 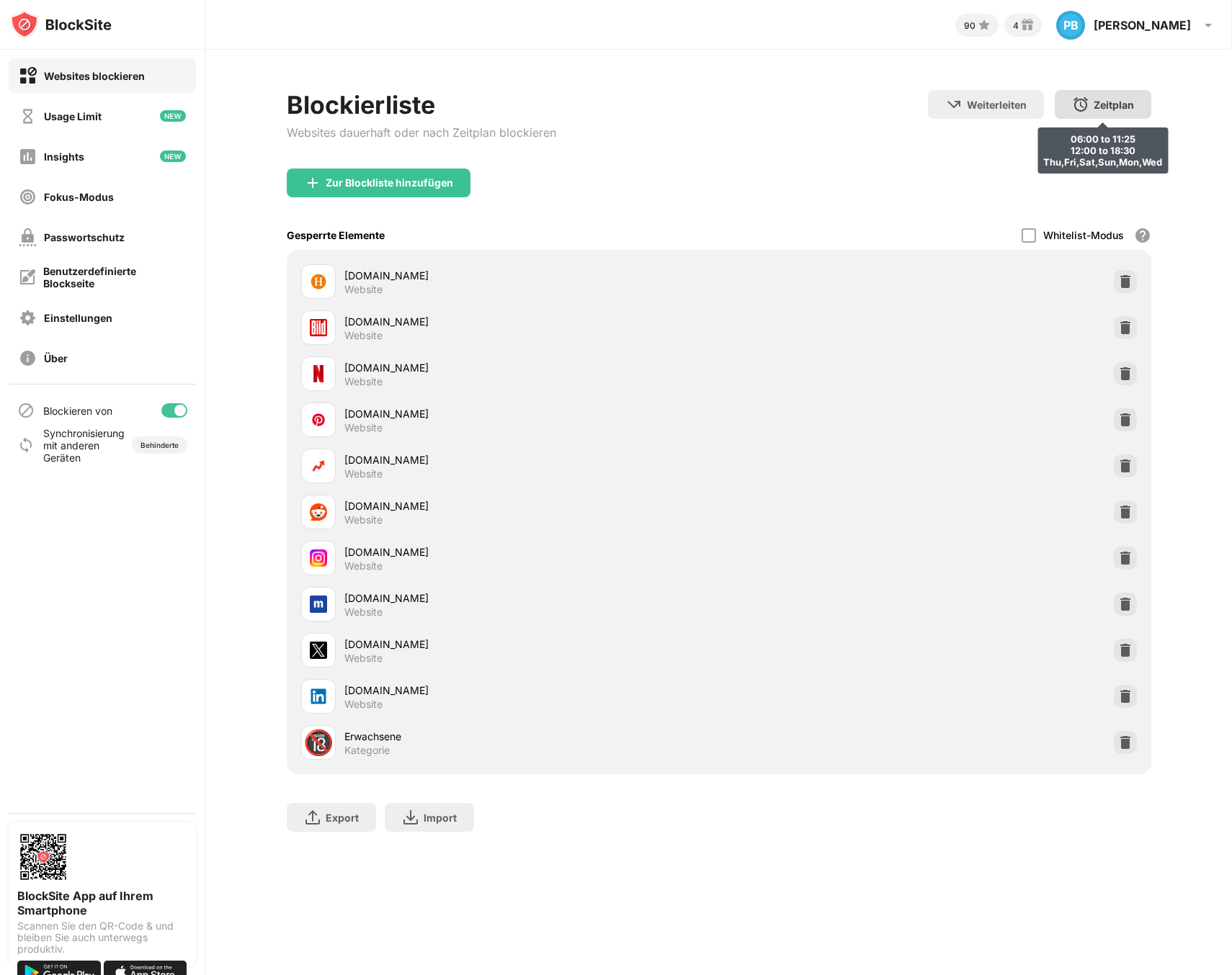 What do you see at coordinates (43, 857) in the screenshot?
I see `img: options-page-qr-code.png` at bounding box center [43, 857].